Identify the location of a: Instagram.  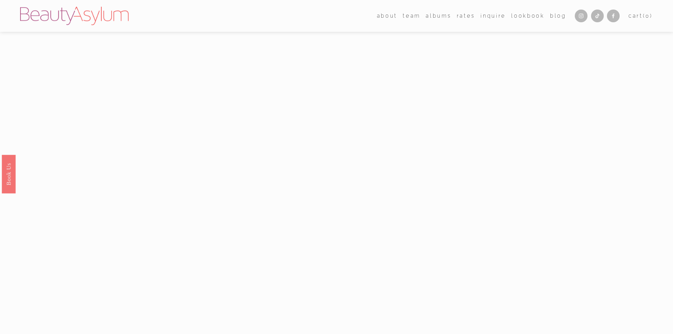
(581, 16).